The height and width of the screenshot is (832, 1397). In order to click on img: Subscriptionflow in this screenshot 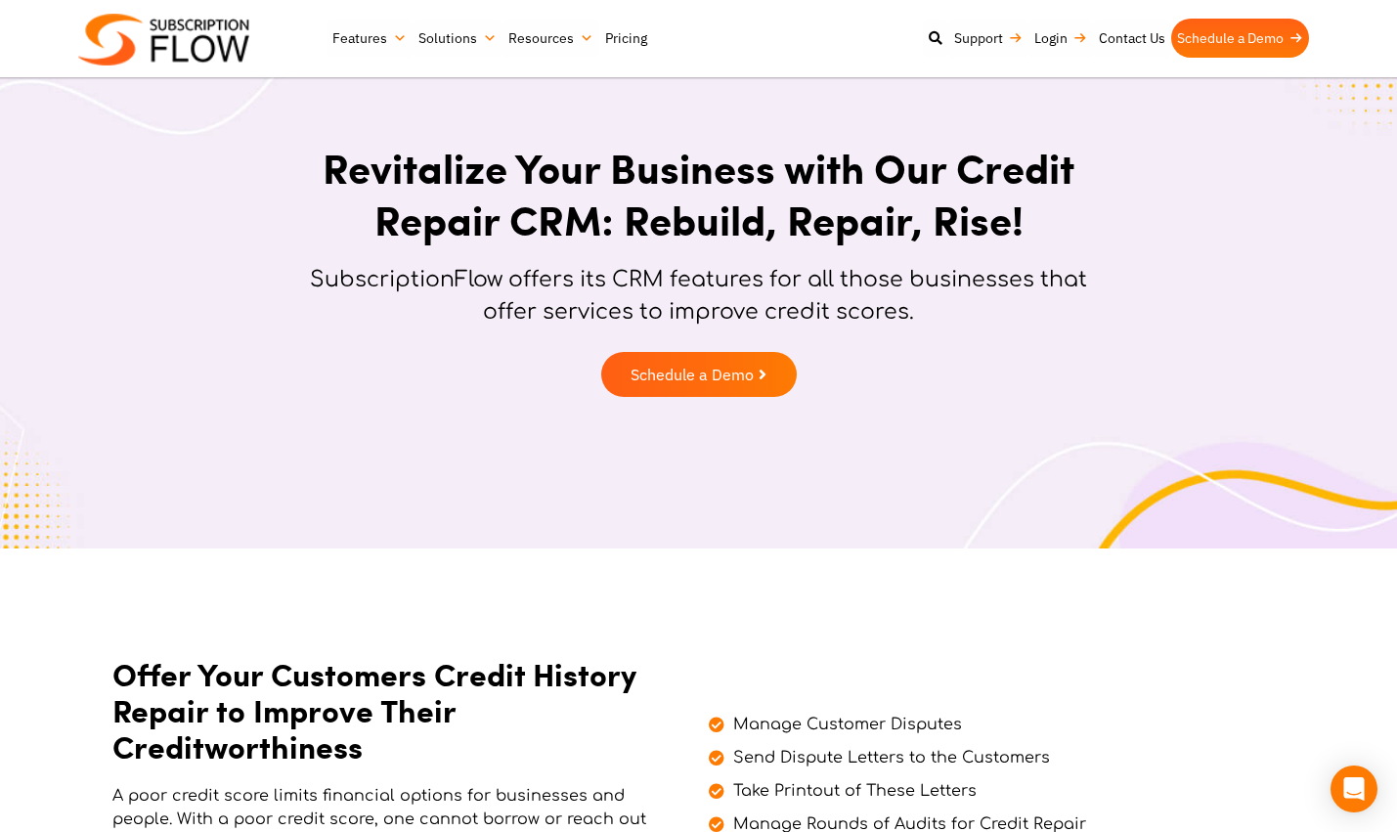, I will do `click(163, 39)`.